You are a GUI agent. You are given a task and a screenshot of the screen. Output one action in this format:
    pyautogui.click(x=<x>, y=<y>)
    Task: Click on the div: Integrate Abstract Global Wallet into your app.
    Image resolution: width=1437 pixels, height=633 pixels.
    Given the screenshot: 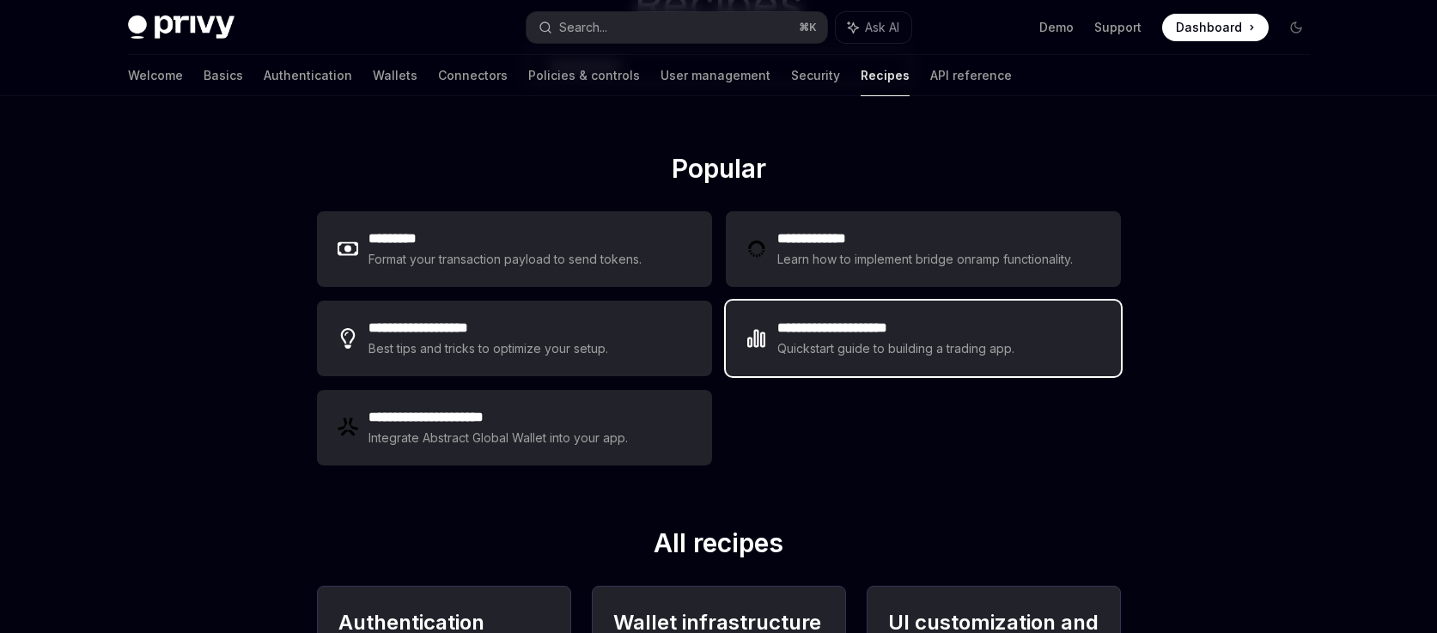 What is the action you would take?
    pyautogui.click(x=499, y=438)
    